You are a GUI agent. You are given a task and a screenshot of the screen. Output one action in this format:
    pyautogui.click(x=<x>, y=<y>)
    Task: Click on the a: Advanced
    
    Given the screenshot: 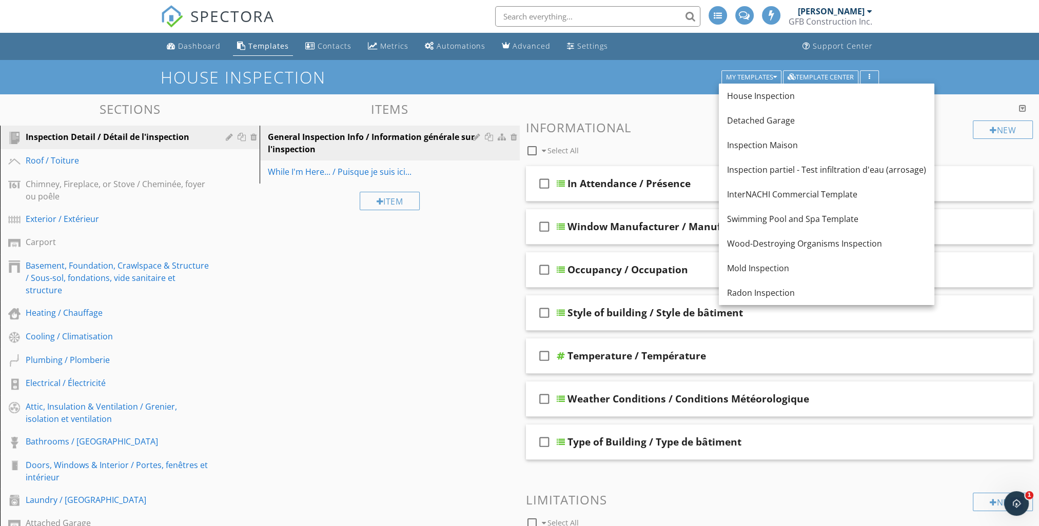 What is the action you would take?
    pyautogui.click(x=526, y=46)
    